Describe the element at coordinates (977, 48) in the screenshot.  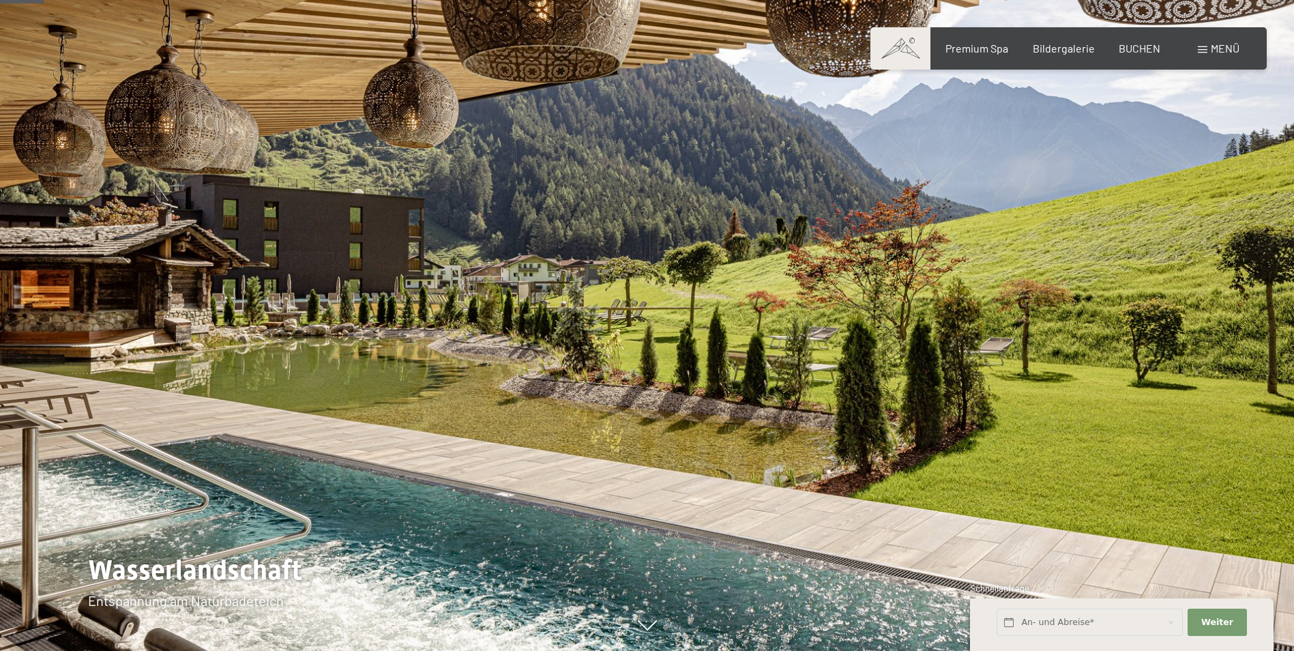
I see `a: Premium Spa` at that location.